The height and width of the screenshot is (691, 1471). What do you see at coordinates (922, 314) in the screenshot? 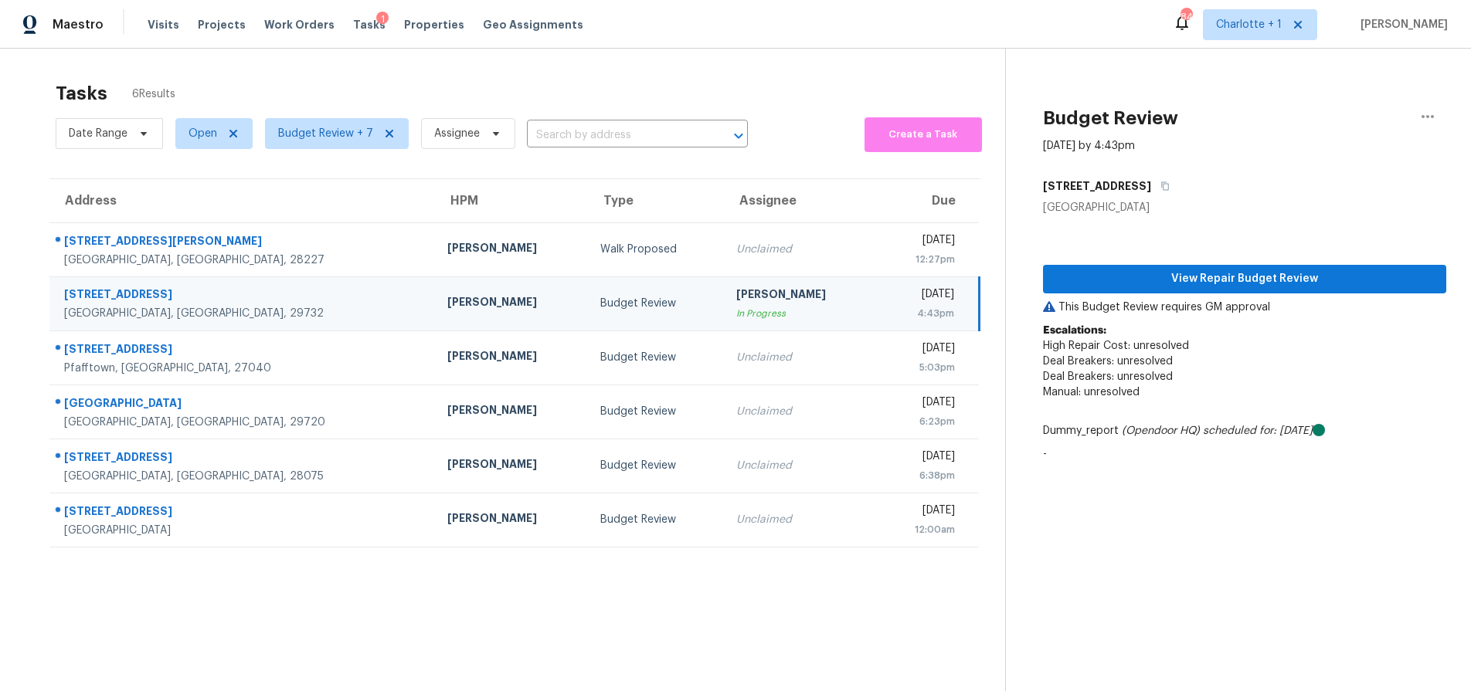
I see `div: 4:43pm` at bounding box center [922, 314].